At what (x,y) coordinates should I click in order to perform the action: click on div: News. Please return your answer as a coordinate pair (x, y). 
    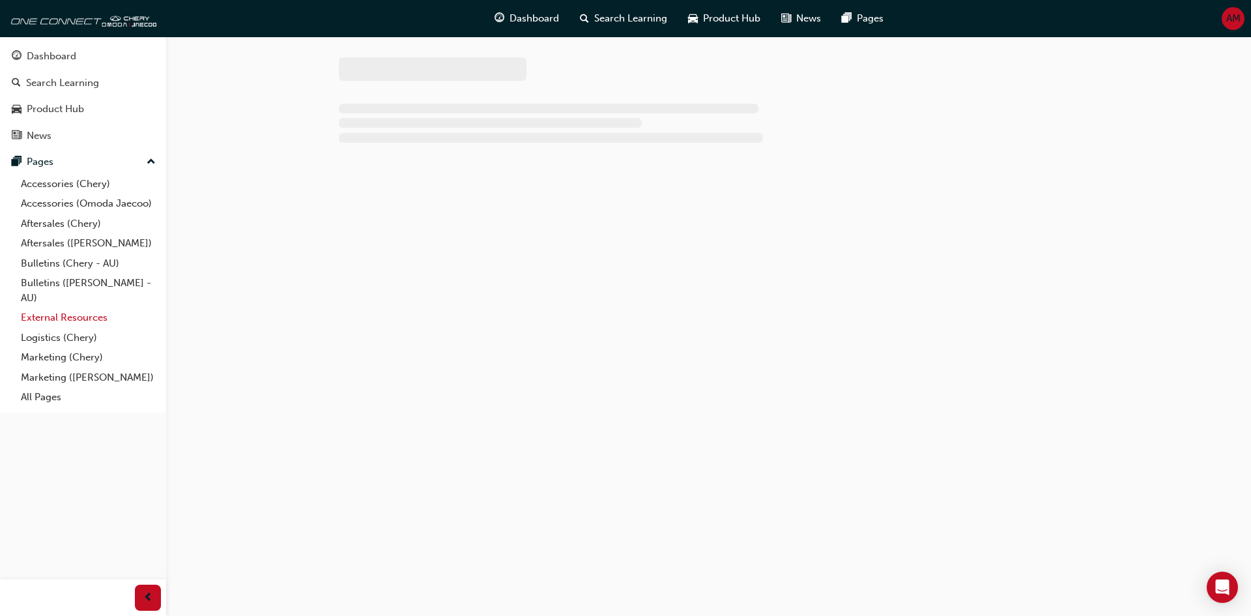
    Looking at the image, I should click on (39, 135).